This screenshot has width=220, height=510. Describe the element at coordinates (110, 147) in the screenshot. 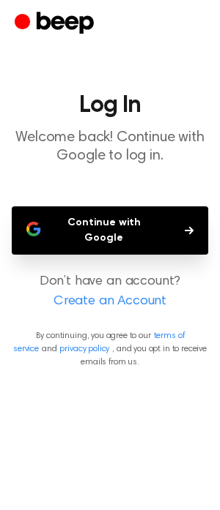

I see `p: Welcome back! Continue with Google to log in.` at that location.